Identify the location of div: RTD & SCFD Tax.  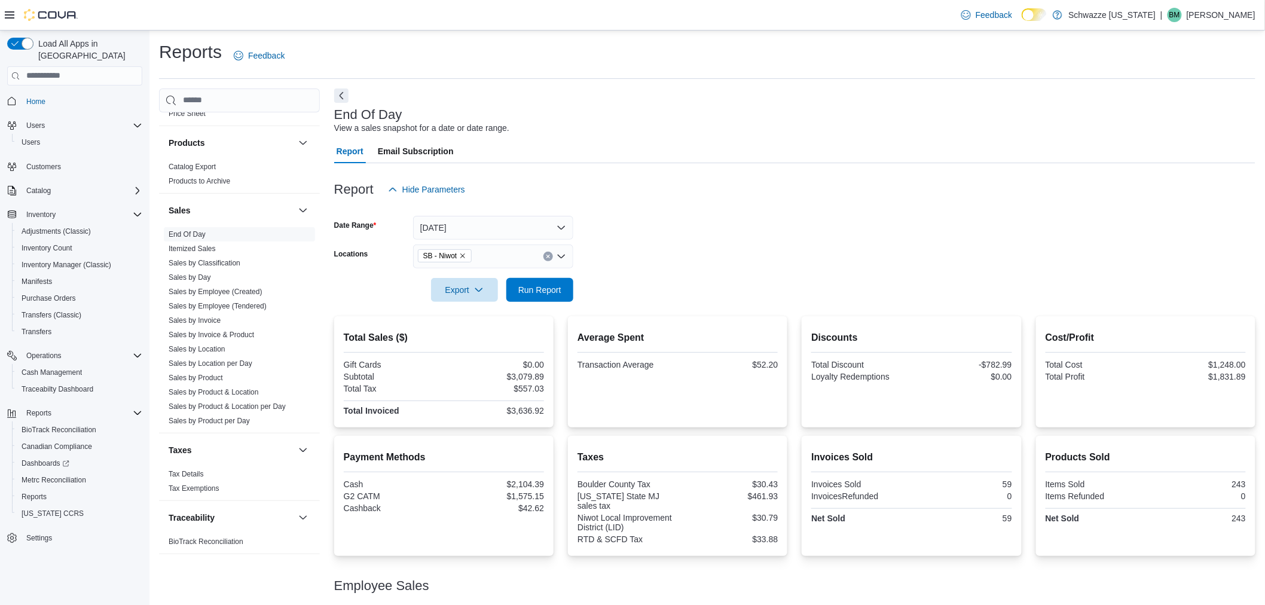
(627, 539).